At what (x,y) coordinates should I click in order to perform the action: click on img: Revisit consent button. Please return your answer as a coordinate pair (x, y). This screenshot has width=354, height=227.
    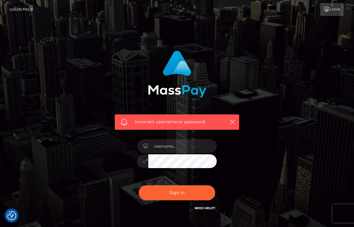
    Looking at the image, I should click on (12, 216).